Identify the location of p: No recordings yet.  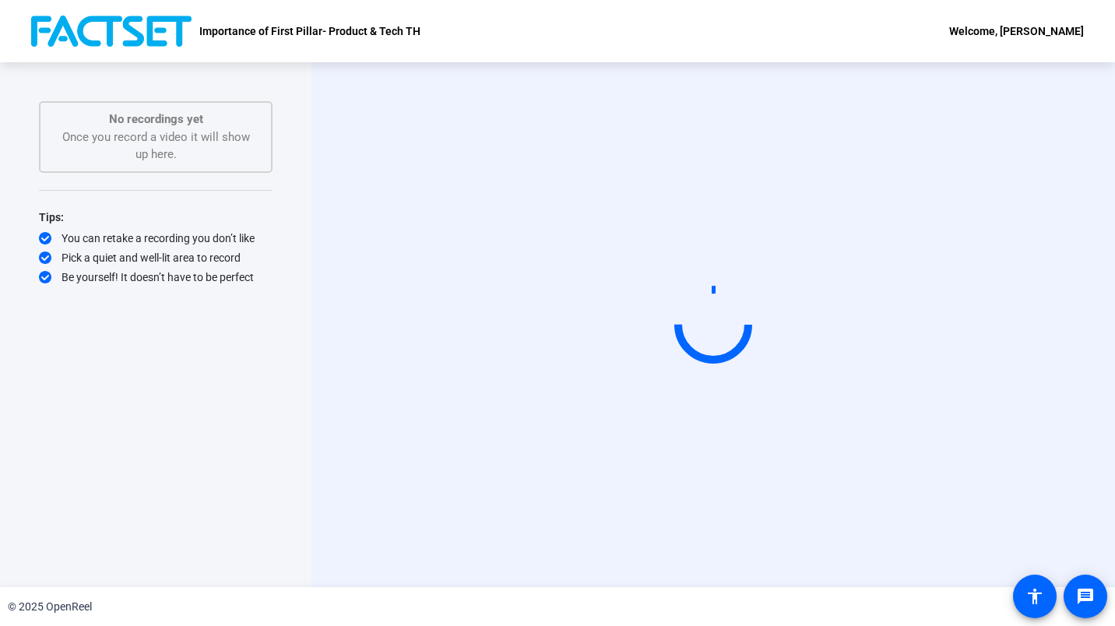
(156, 119).